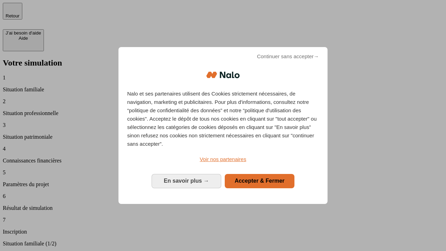  I want to click on button: Accepter & Fermer: Accepter notre traitement des données et fermer, so click(260, 181).